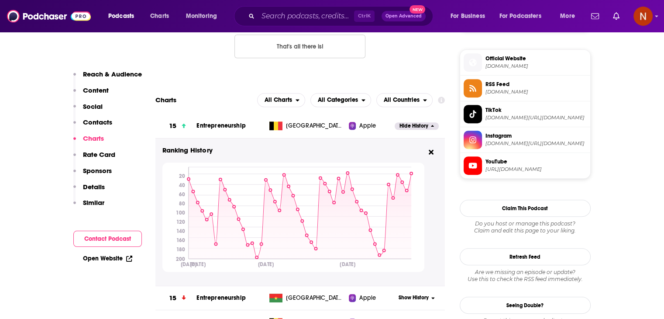 The height and width of the screenshot is (319, 664). Describe the element at coordinates (93, 126) in the screenshot. I see `button: Contacts` at that location.